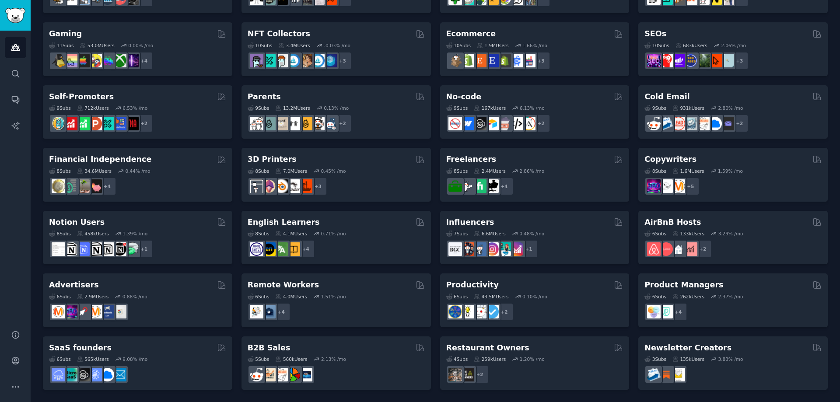 The image size is (840, 402). What do you see at coordinates (95, 60) in the screenshot?
I see `img: GamerPals` at bounding box center [95, 60].